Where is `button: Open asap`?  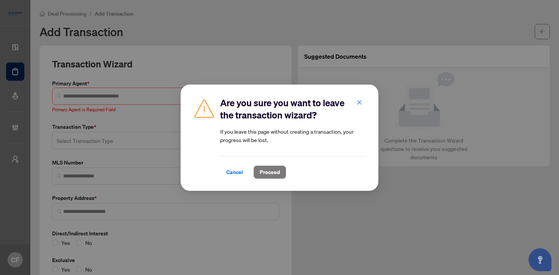
button: Open asap is located at coordinates (540, 259).